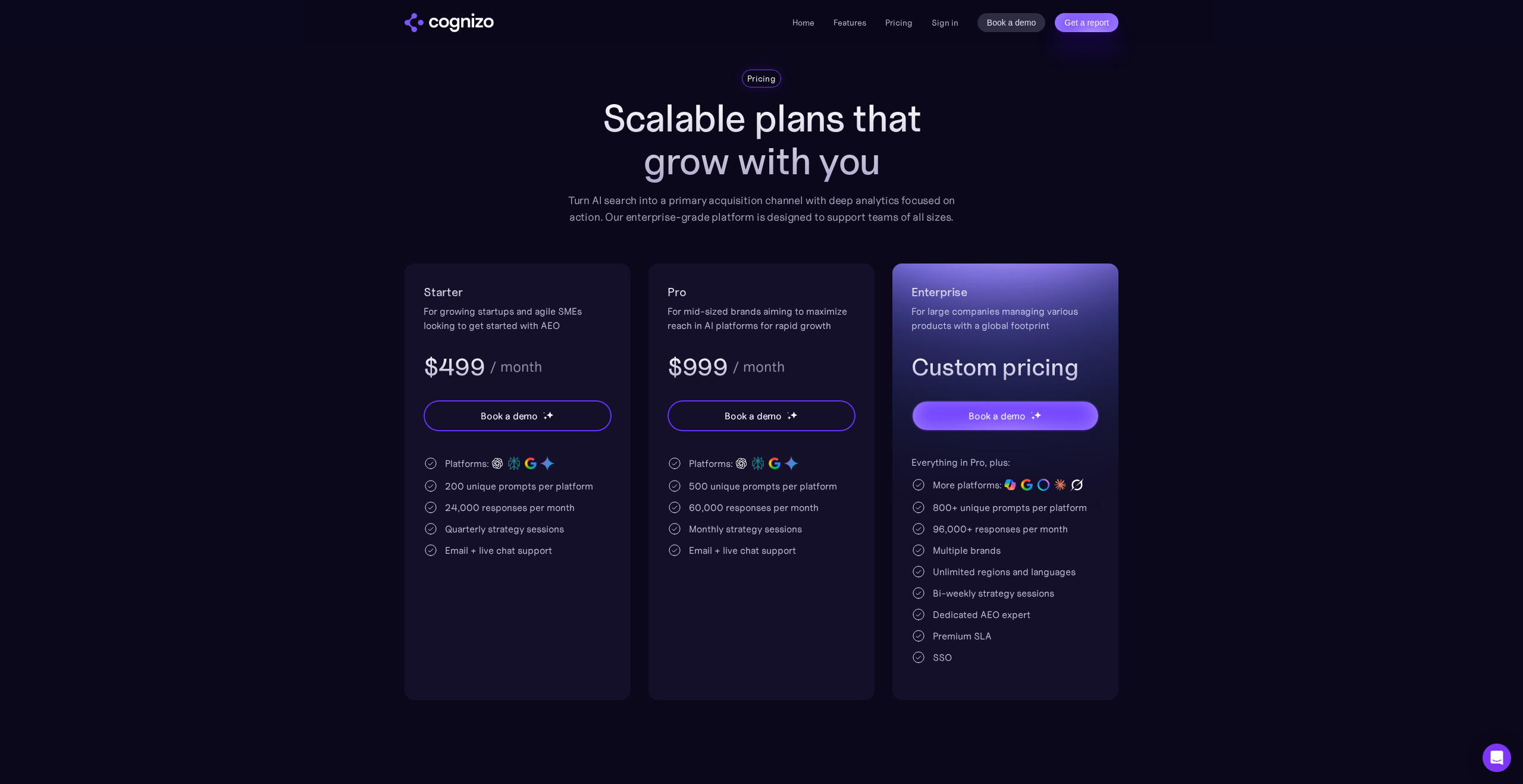 The height and width of the screenshot is (784, 1523). I want to click on a: Home, so click(803, 23).